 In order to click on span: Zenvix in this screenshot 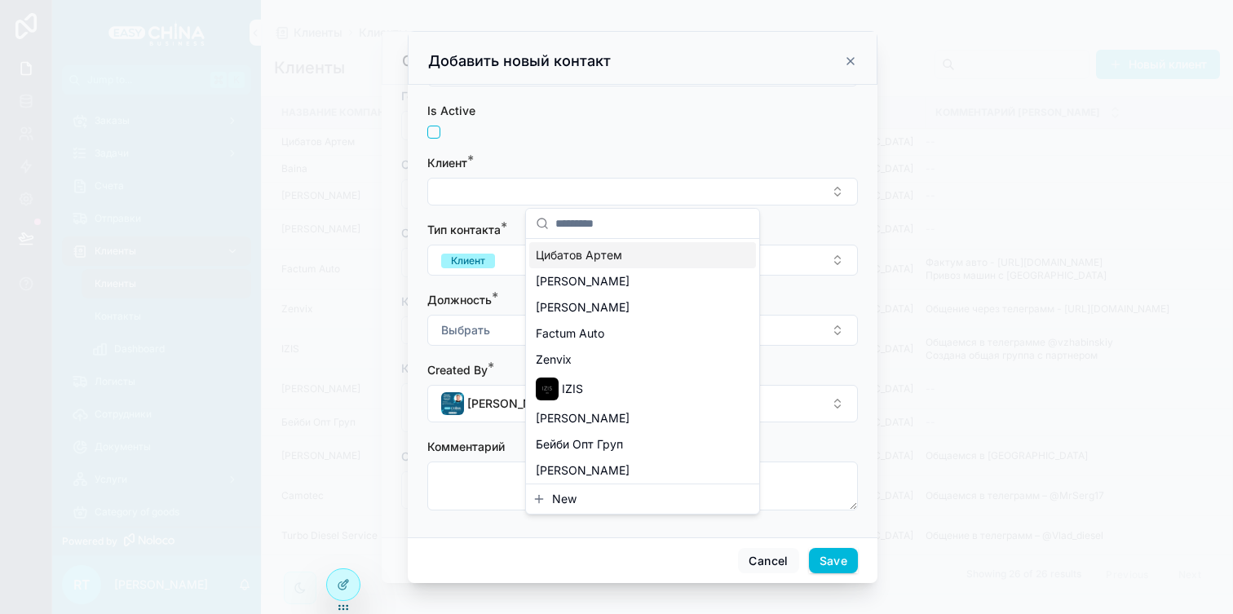, I will do `click(554, 360)`.